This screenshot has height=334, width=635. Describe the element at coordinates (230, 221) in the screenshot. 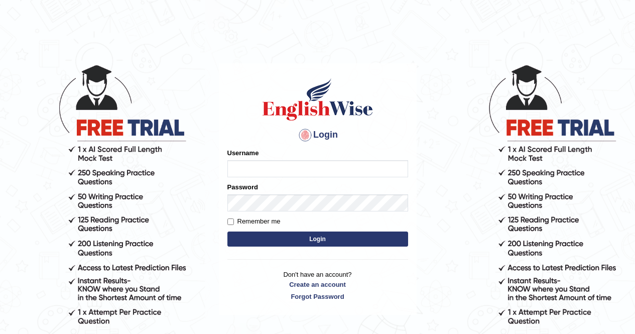

I see `input: Remember me` at that location.